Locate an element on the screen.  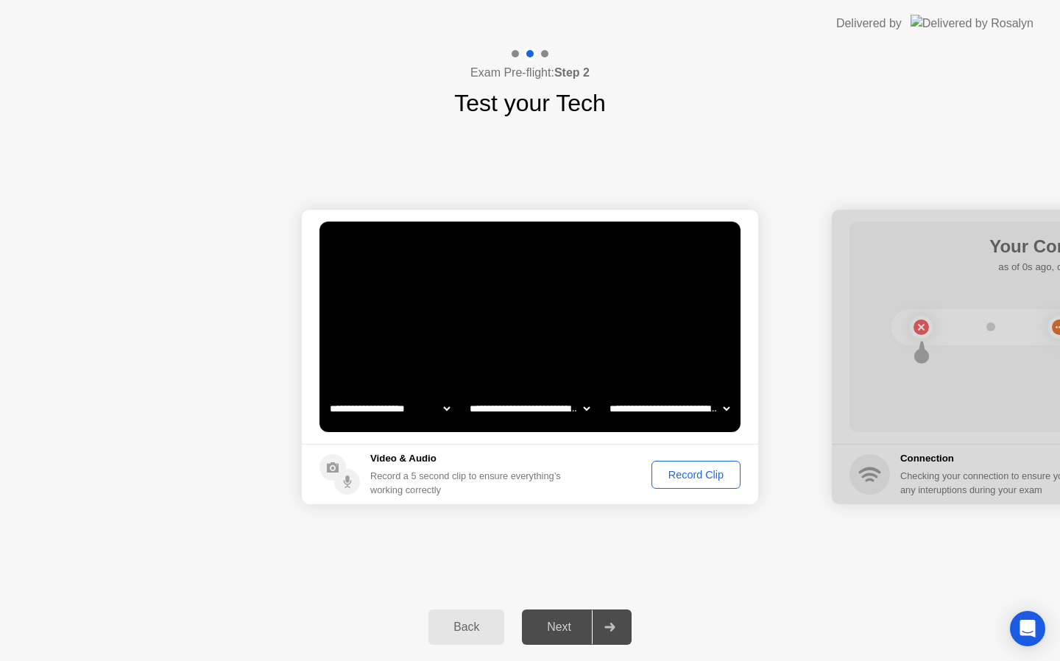
div: Record a 5 second clip to ensure everything’s working correctly is located at coordinates (468, 483).